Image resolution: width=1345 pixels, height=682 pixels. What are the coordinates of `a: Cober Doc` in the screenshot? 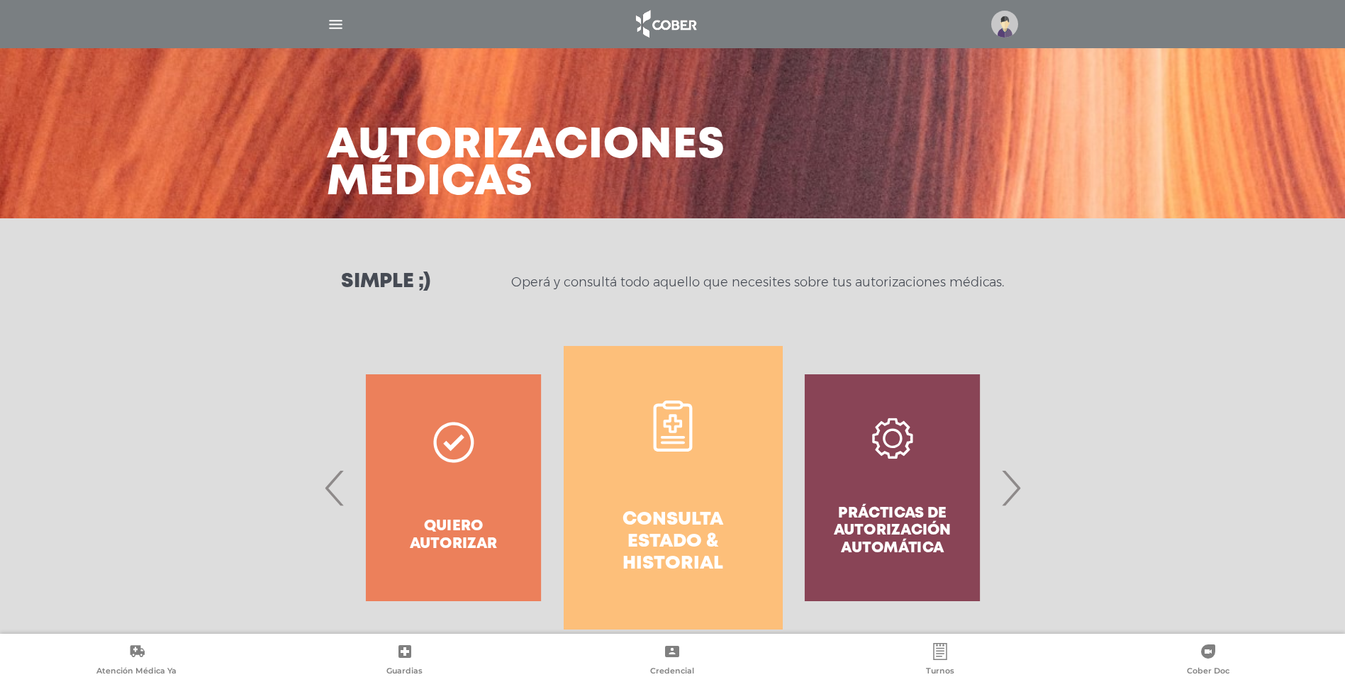 It's located at (1208, 661).